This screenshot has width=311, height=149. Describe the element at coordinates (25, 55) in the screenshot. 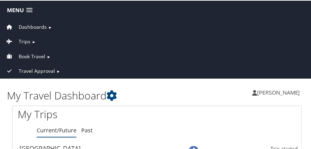

I see `a: Book Travel` at that location.